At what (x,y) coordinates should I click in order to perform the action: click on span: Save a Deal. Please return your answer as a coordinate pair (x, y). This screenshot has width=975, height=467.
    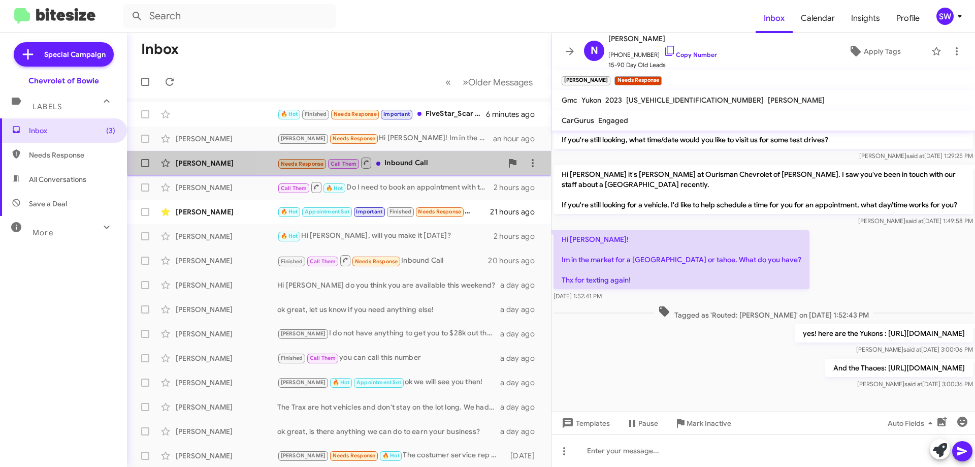
    Looking at the image, I should click on (48, 204).